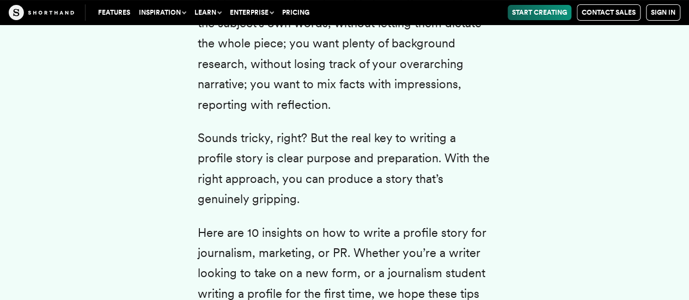 The image size is (689, 300). Describe the element at coordinates (41, 13) in the screenshot. I see `img: The Craft` at that location.